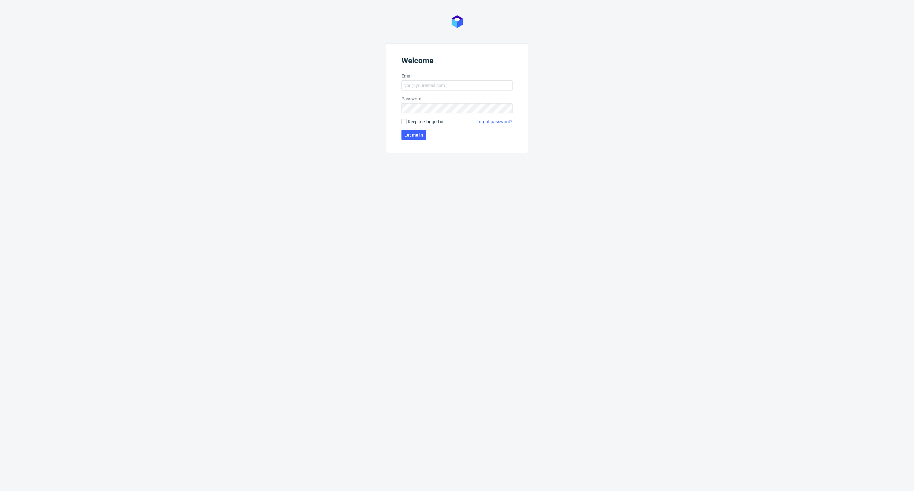  Describe the element at coordinates (457, 85) in the screenshot. I see `input: you@youremail.com` at that location.